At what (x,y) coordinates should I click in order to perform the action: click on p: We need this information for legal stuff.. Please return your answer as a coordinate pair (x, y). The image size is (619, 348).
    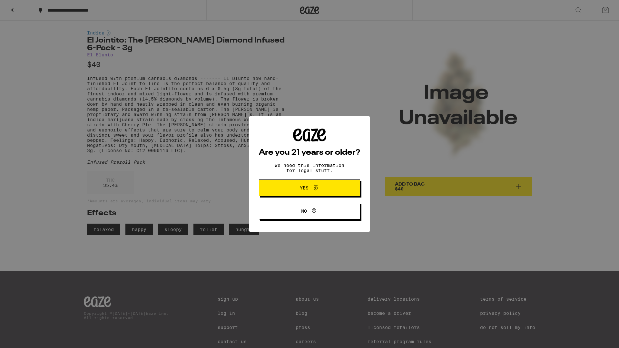
    Looking at the image, I should click on (310, 168).